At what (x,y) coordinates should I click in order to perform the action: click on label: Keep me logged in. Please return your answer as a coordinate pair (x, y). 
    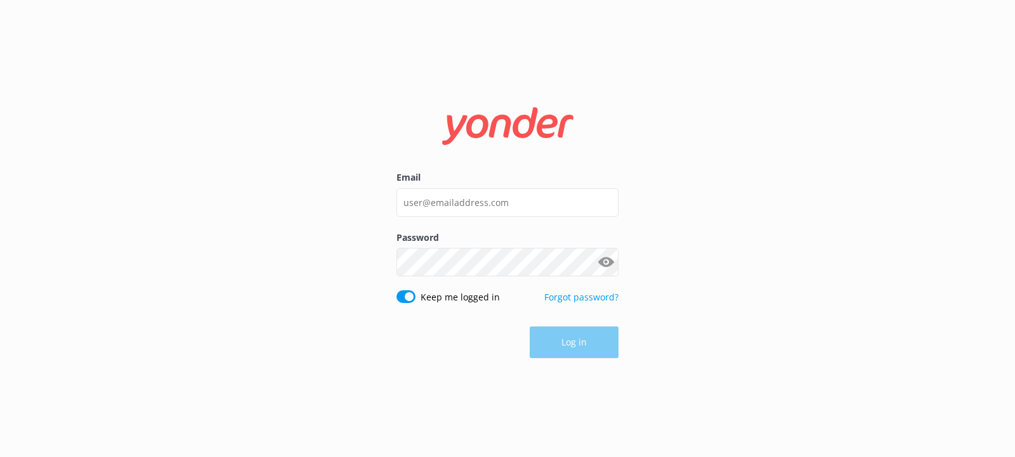
    Looking at the image, I should click on (460, 297).